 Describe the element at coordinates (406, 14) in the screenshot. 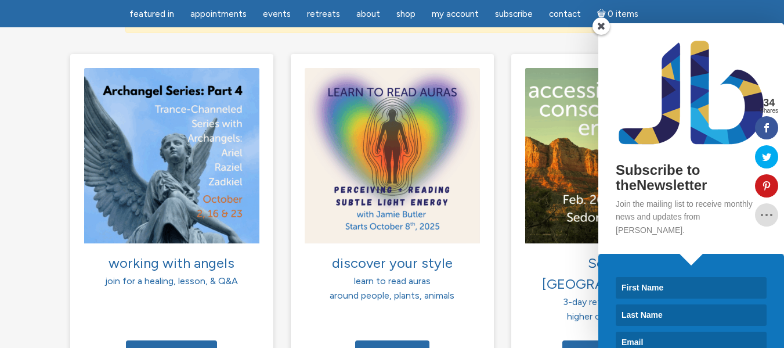

I see `a: Shop` at that location.